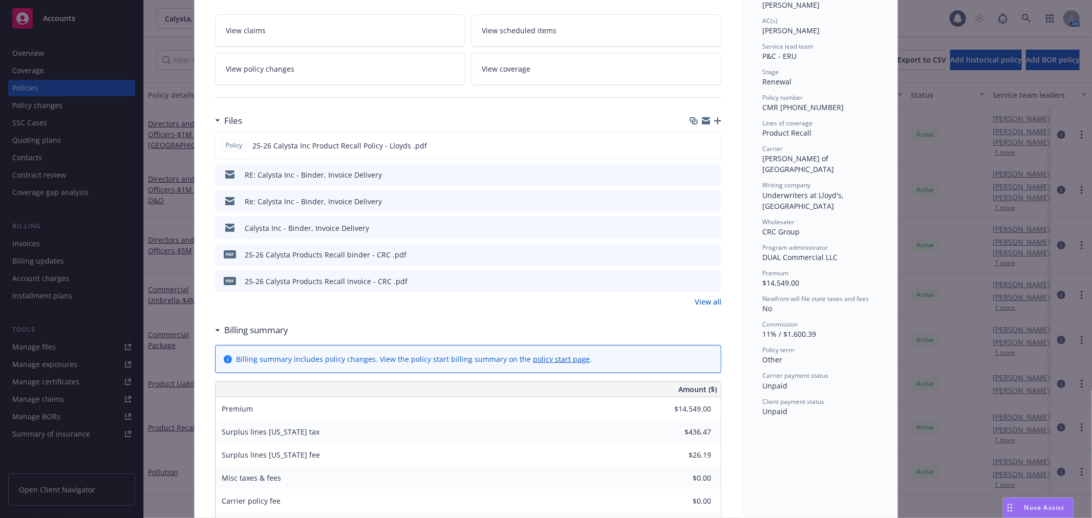 The width and height of the screenshot is (1092, 518). What do you see at coordinates (414, 359) in the screenshot?
I see `div: Billing summary includes policy changes. View the policy start billing summary on the .` at bounding box center [414, 359].